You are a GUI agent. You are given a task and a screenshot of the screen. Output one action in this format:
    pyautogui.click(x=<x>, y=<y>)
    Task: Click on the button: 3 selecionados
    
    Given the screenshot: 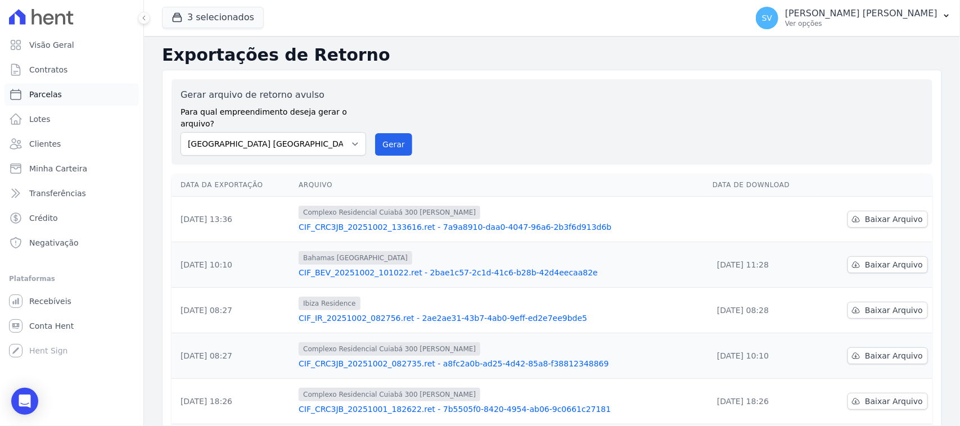 What is the action you would take?
    pyautogui.click(x=213, y=17)
    